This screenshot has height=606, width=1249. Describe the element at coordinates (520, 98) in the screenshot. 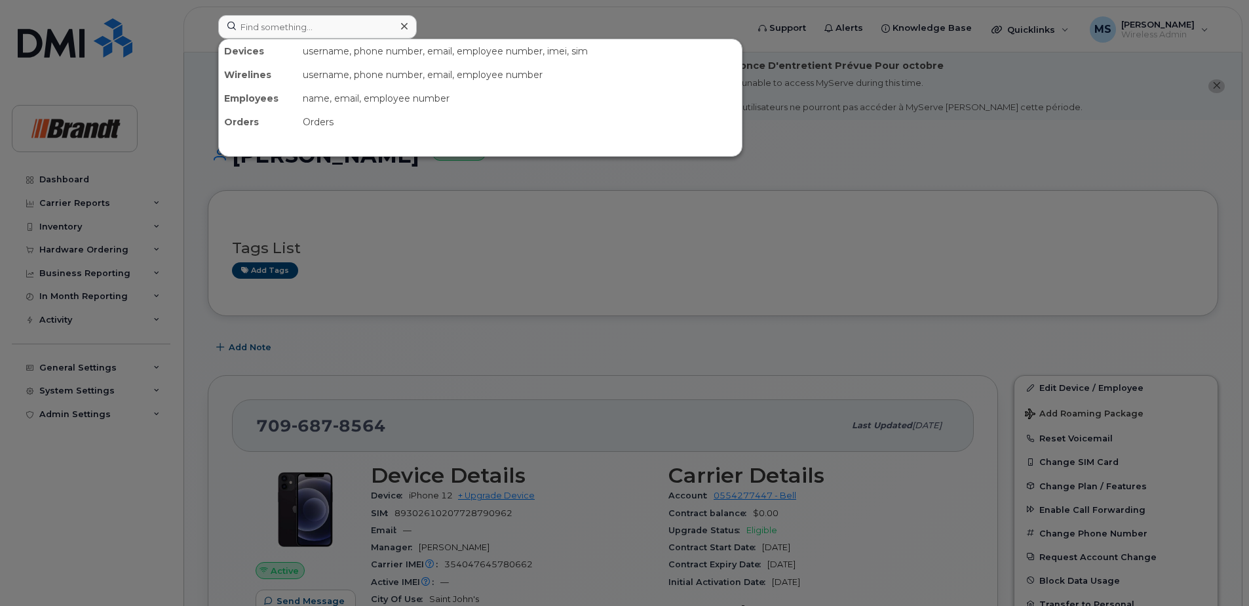

I see `div: name, email, employee number` at that location.